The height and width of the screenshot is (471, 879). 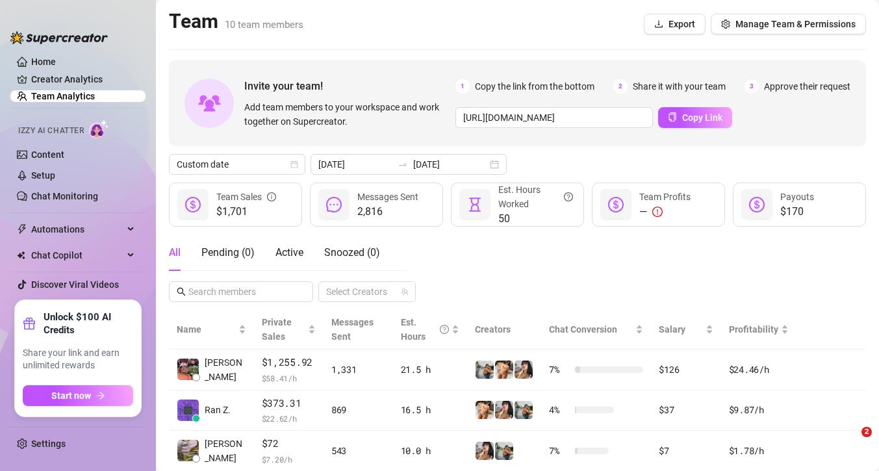 I want to click on img: Chat Copilot, so click(x=21, y=255).